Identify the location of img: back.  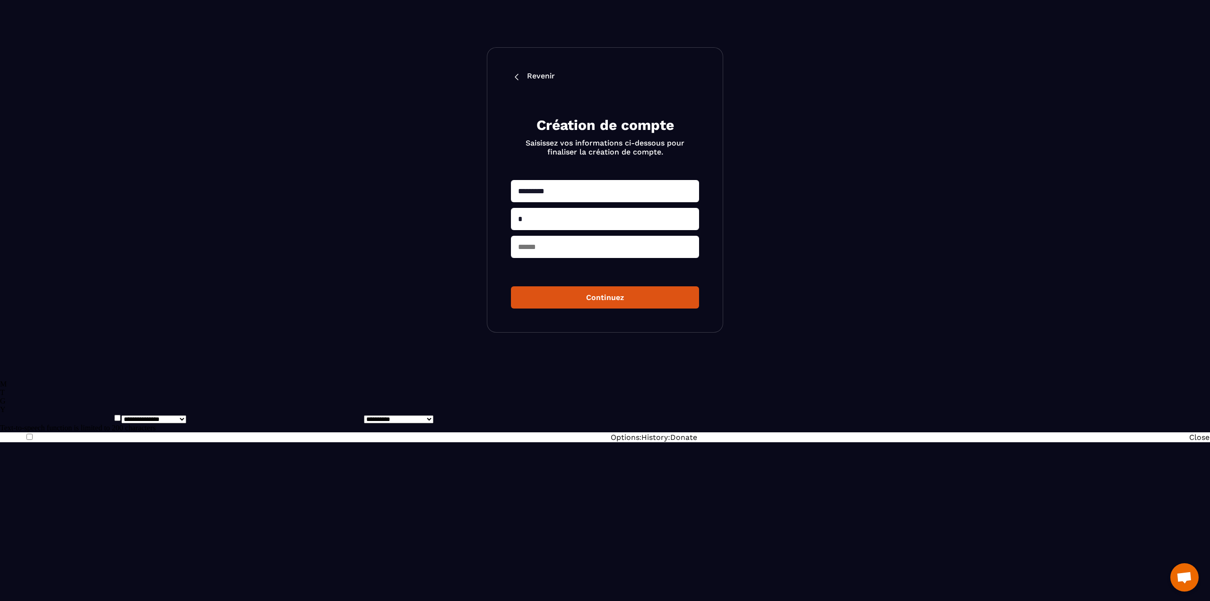
(517, 77).